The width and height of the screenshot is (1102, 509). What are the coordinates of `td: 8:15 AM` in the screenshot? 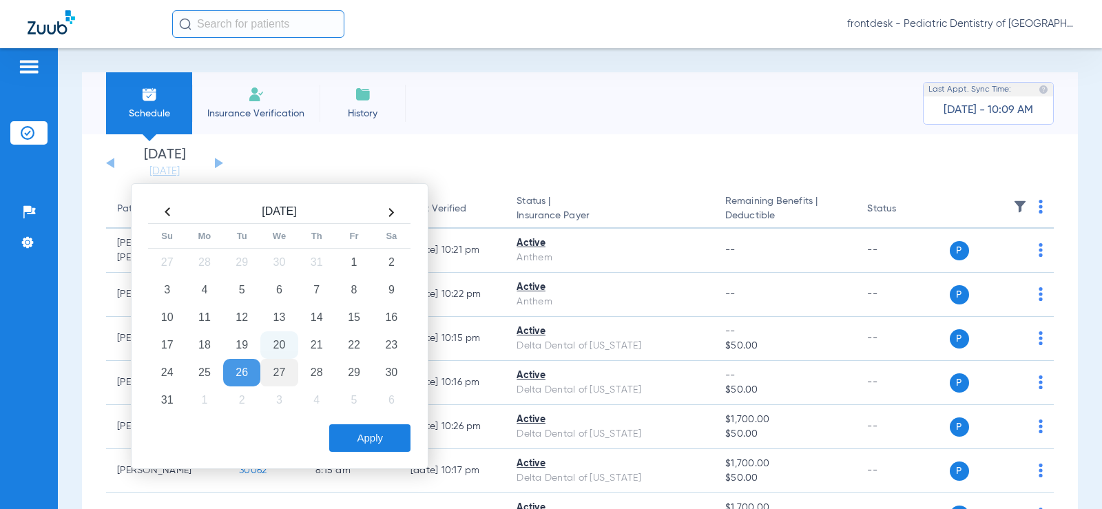 It's located at (352, 471).